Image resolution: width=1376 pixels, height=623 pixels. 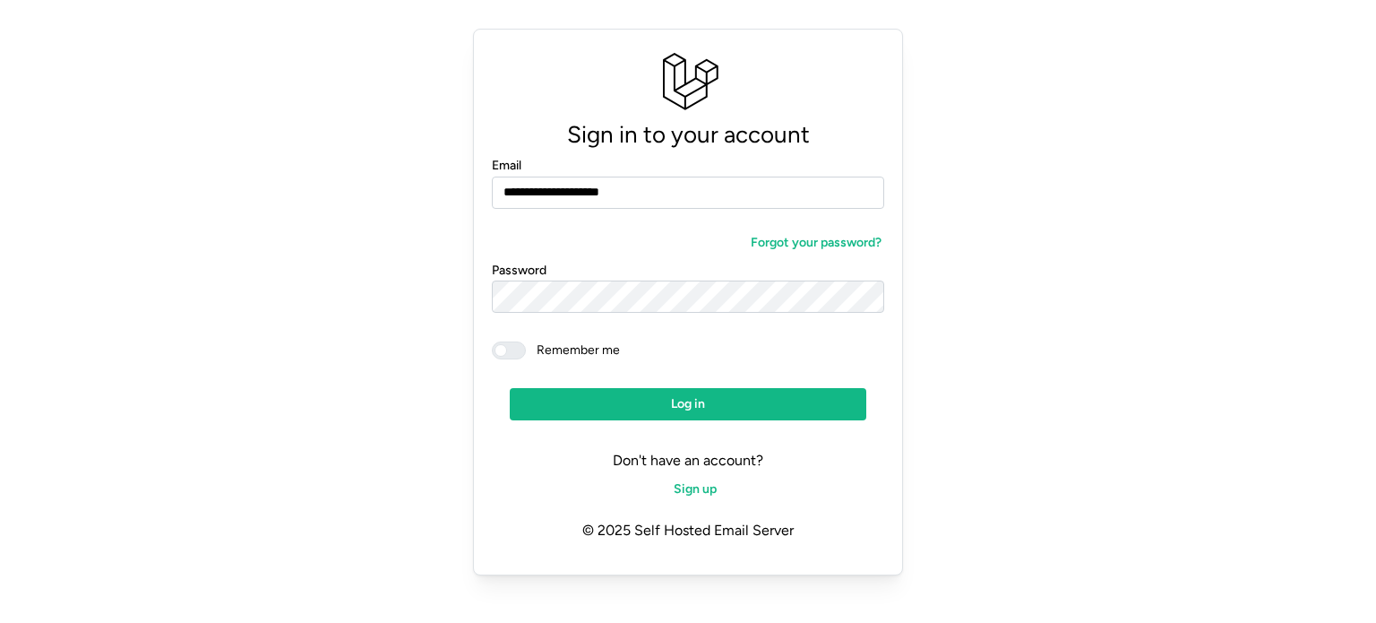 I want to click on button: Log in, so click(x=688, y=404).